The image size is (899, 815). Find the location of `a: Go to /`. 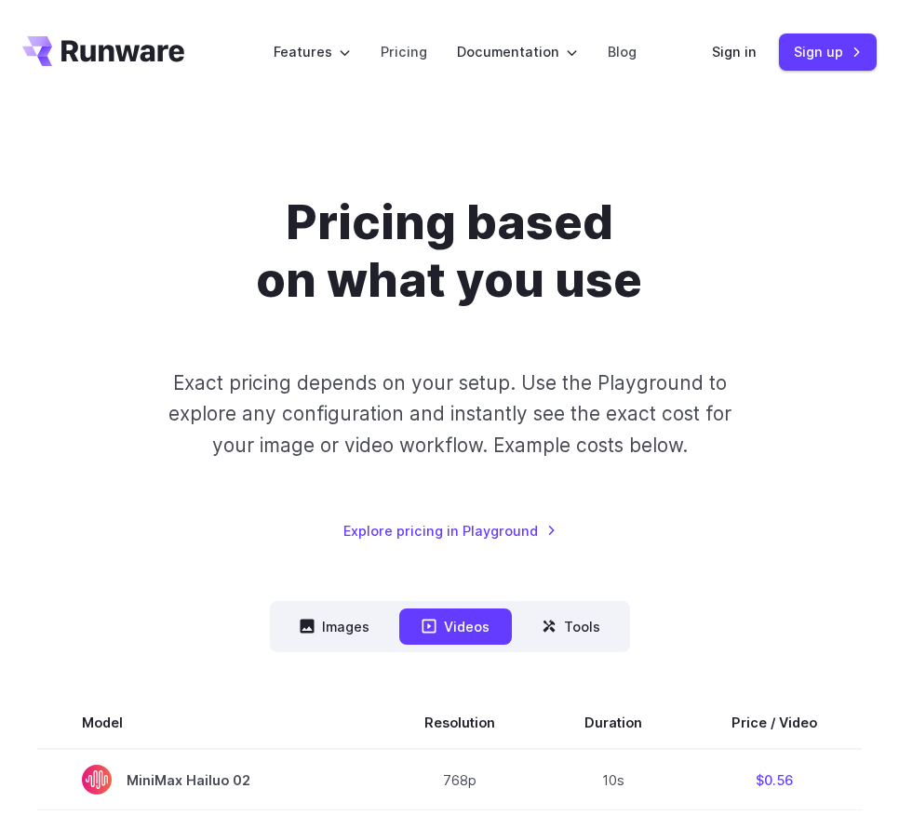

a: Go to / is located at coordinates (103, 51).